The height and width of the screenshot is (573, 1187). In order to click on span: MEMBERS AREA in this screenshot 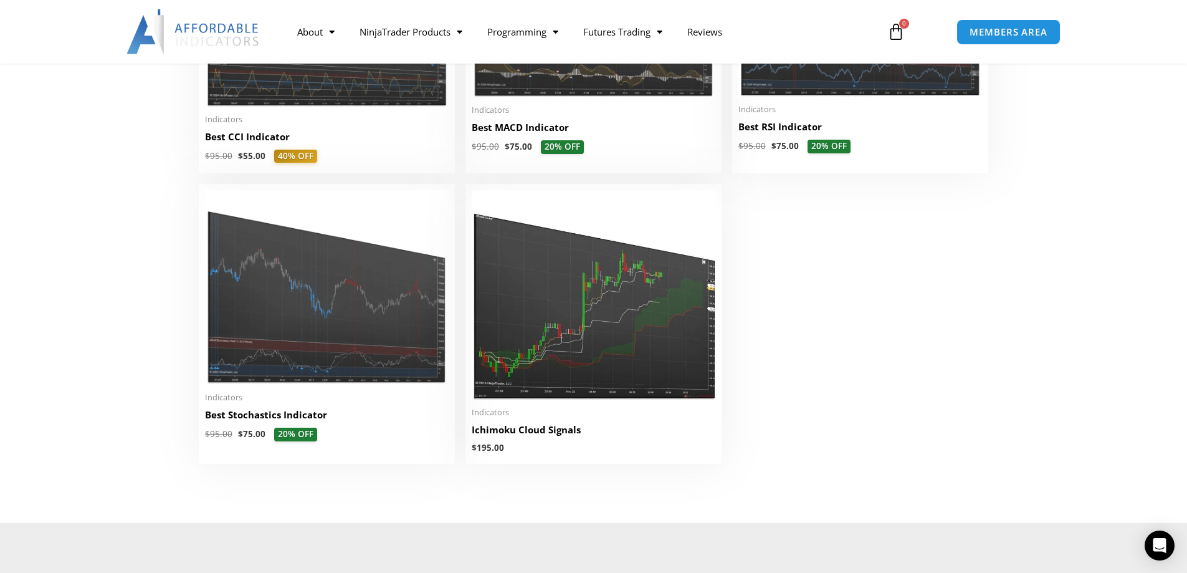, I will do `click(1008, 32)`.